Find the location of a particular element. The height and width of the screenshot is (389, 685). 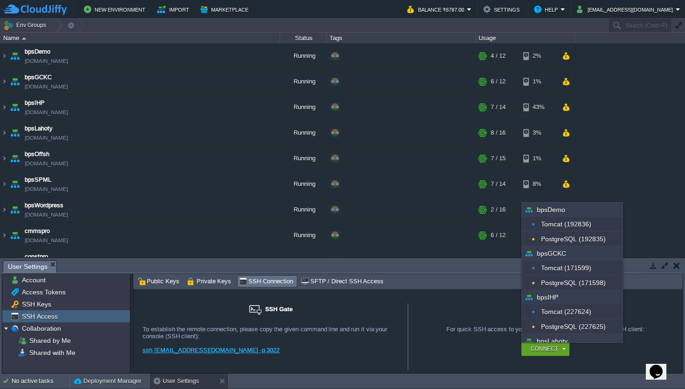

span: User Settings is located at coordinates (27, 266).